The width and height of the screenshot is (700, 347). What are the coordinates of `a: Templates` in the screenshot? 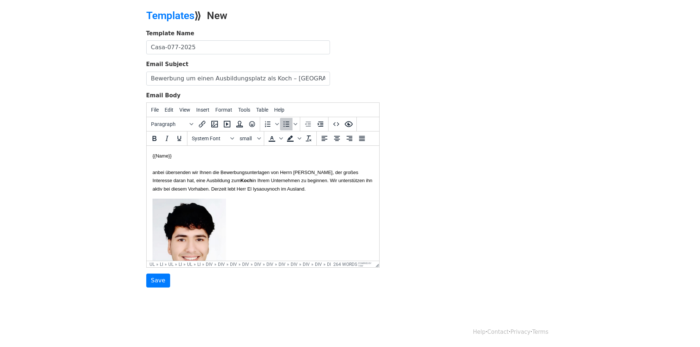 It's located at (170, 15).